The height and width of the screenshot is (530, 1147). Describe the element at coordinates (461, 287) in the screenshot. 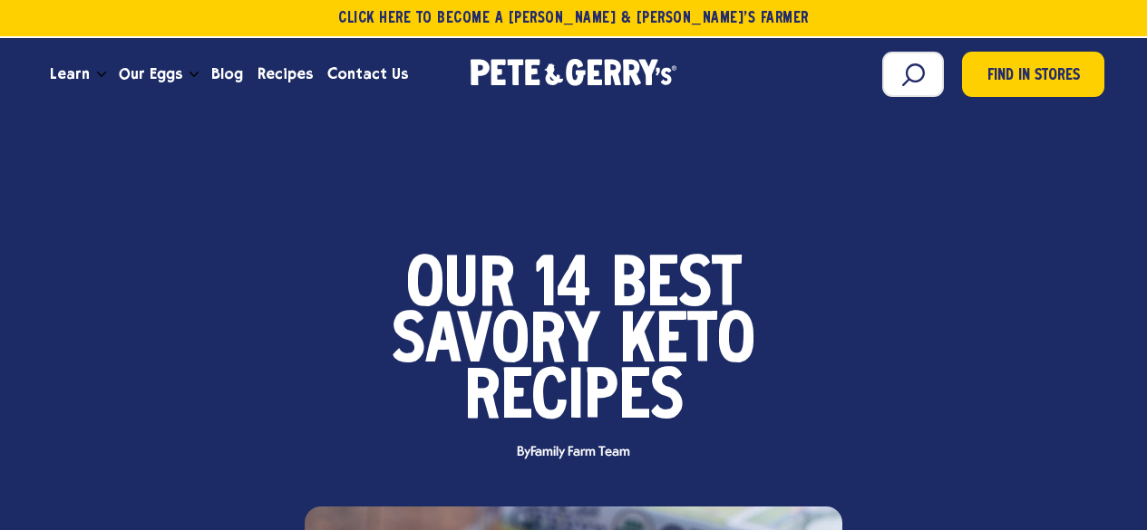

I see `span: Our` at that location.